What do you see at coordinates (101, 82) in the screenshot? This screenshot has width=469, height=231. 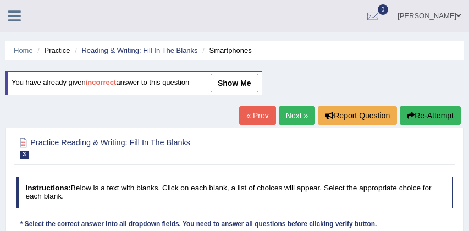 I see `b: incorrect` at bounding box center [101, 82].